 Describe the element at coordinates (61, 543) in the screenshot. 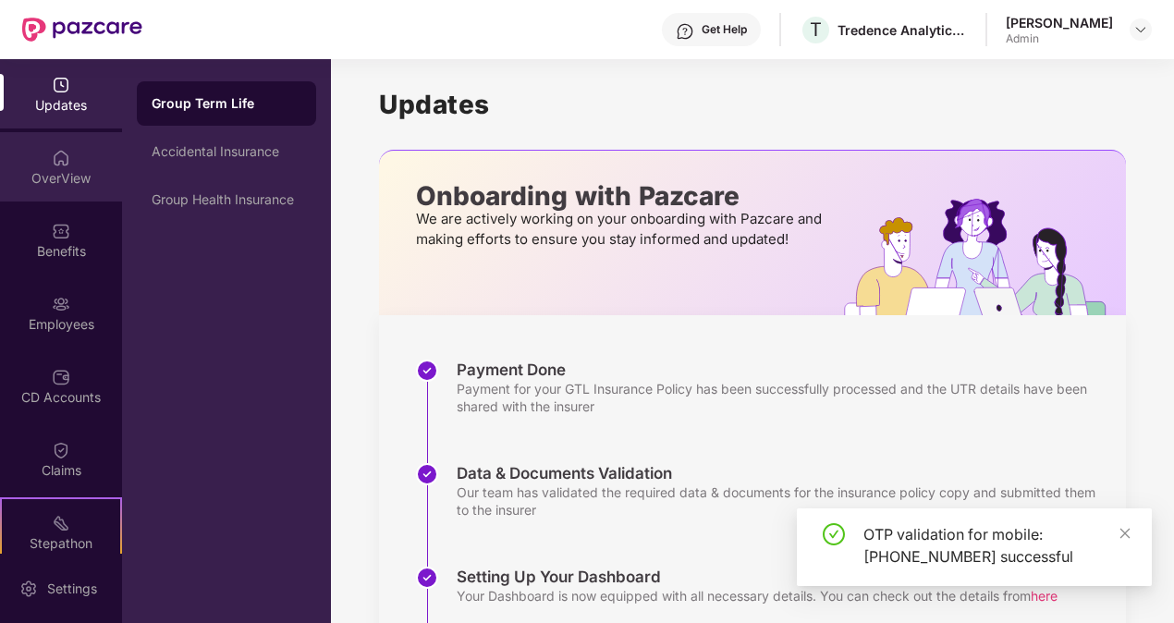

I see `div: Stepathon` at that location.